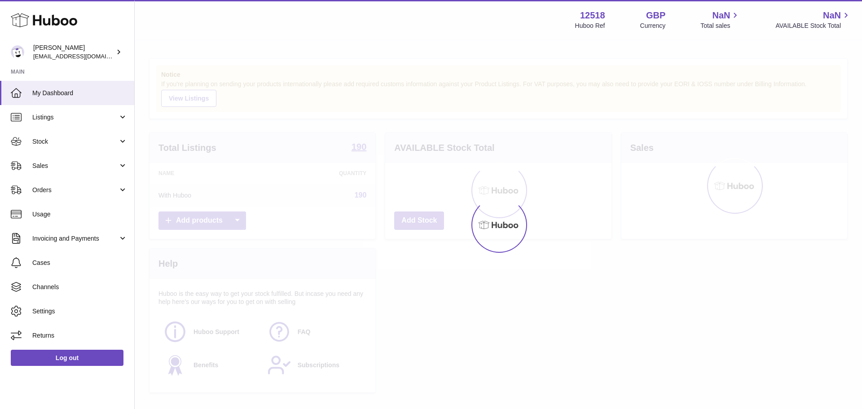  What do you see at coordinates (813, 20) in the screenshot?
I see `a: NaN AVAILABLE Stock Total` at bounding box center [813, 20].